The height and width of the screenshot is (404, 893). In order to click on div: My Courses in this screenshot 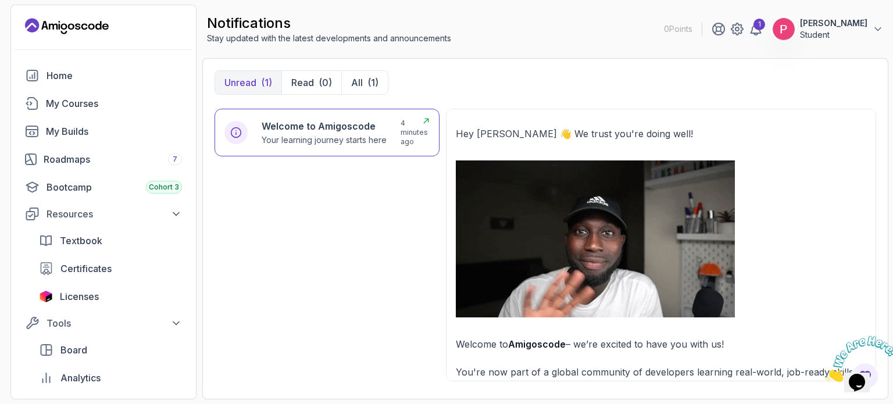, I will do `click(114, 104)`.